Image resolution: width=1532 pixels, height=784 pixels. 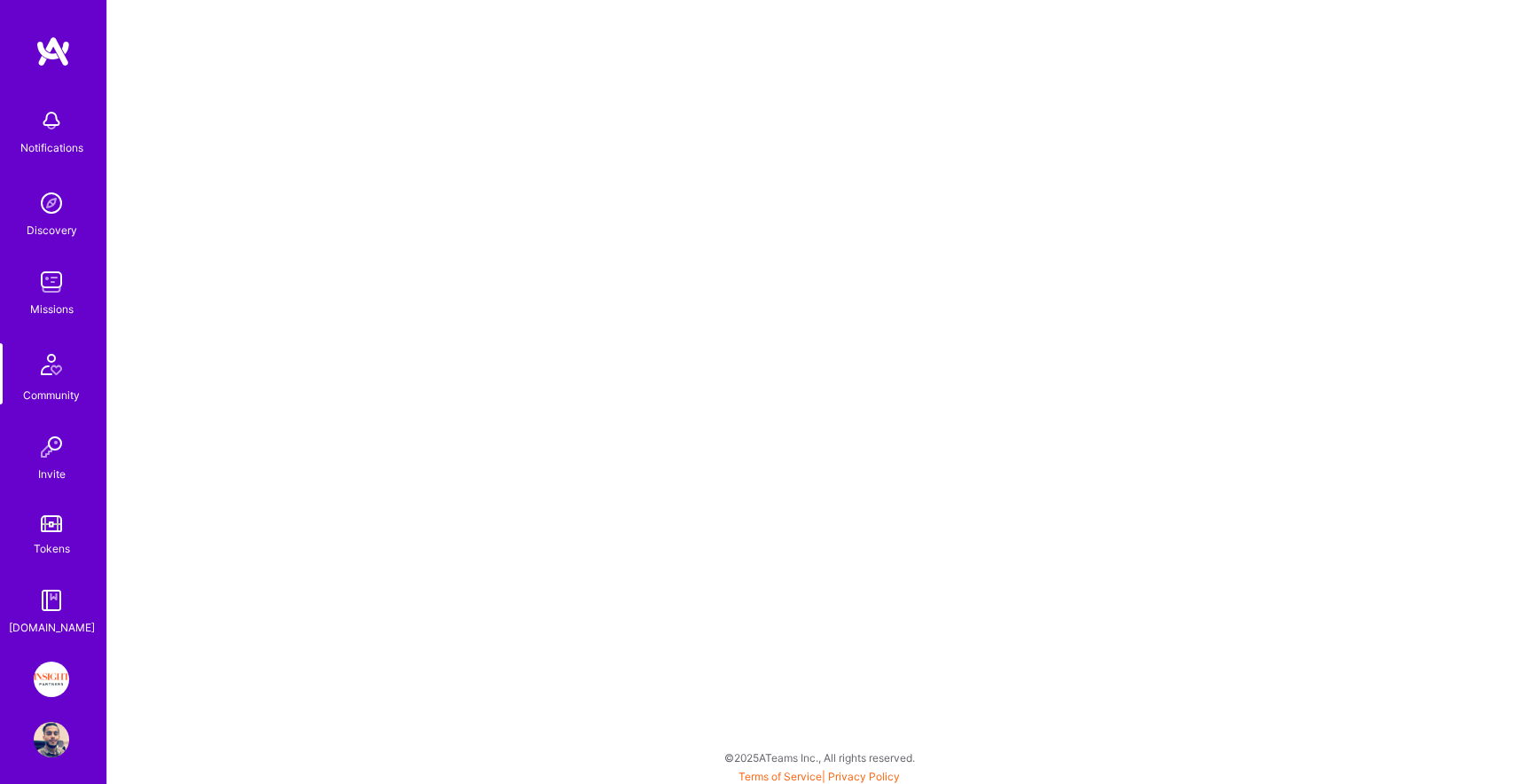 What do you see at coordinates (51, 740) in the screenshot?
I see `a: User Avatar` at bounding box center [51, 740].